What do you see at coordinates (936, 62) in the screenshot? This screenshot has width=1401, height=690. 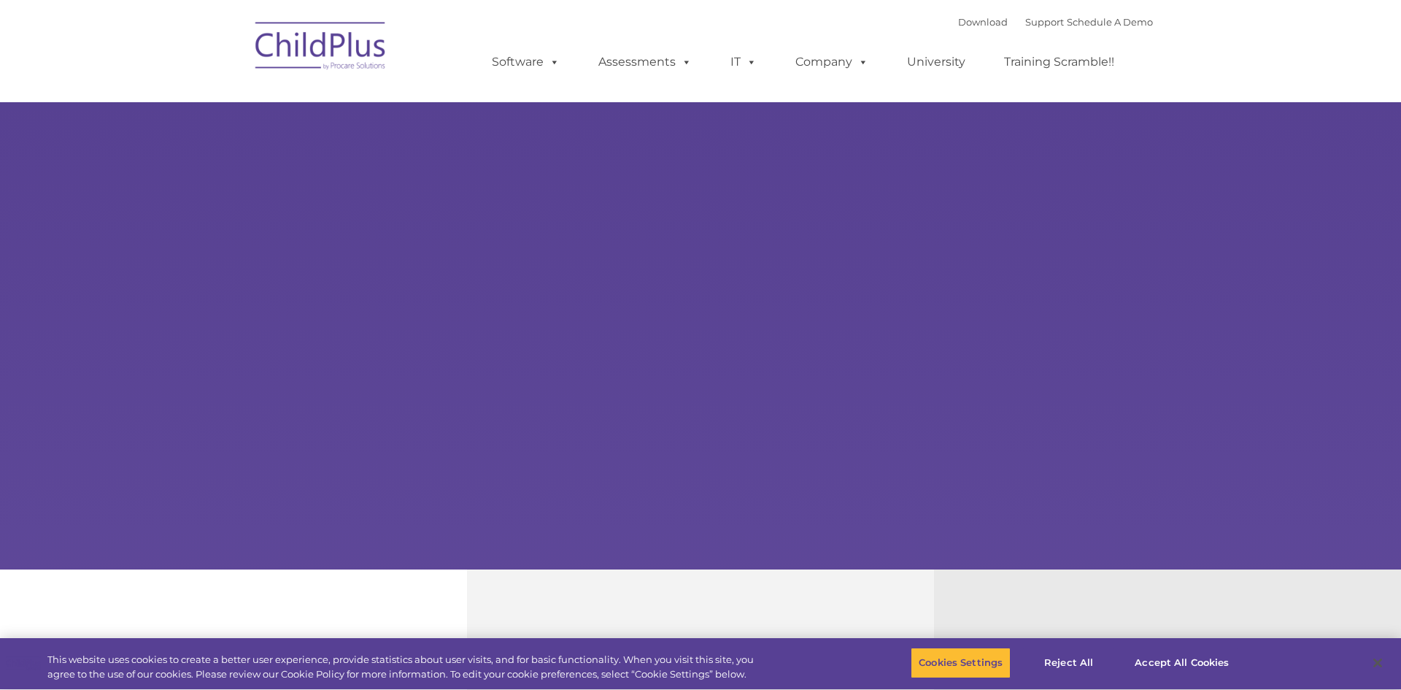 I see `a: University` at bounding box center [936, 62].